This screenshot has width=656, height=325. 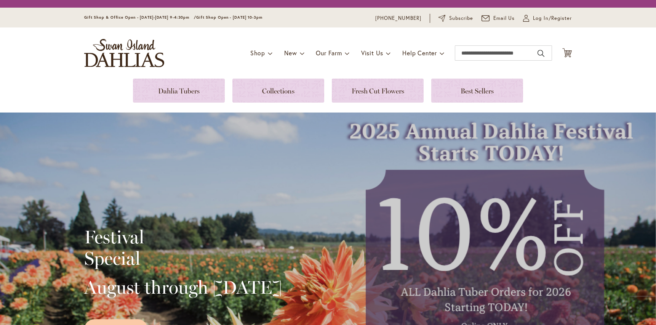 I want to click on a: store logo, so click(x=124, y=53).